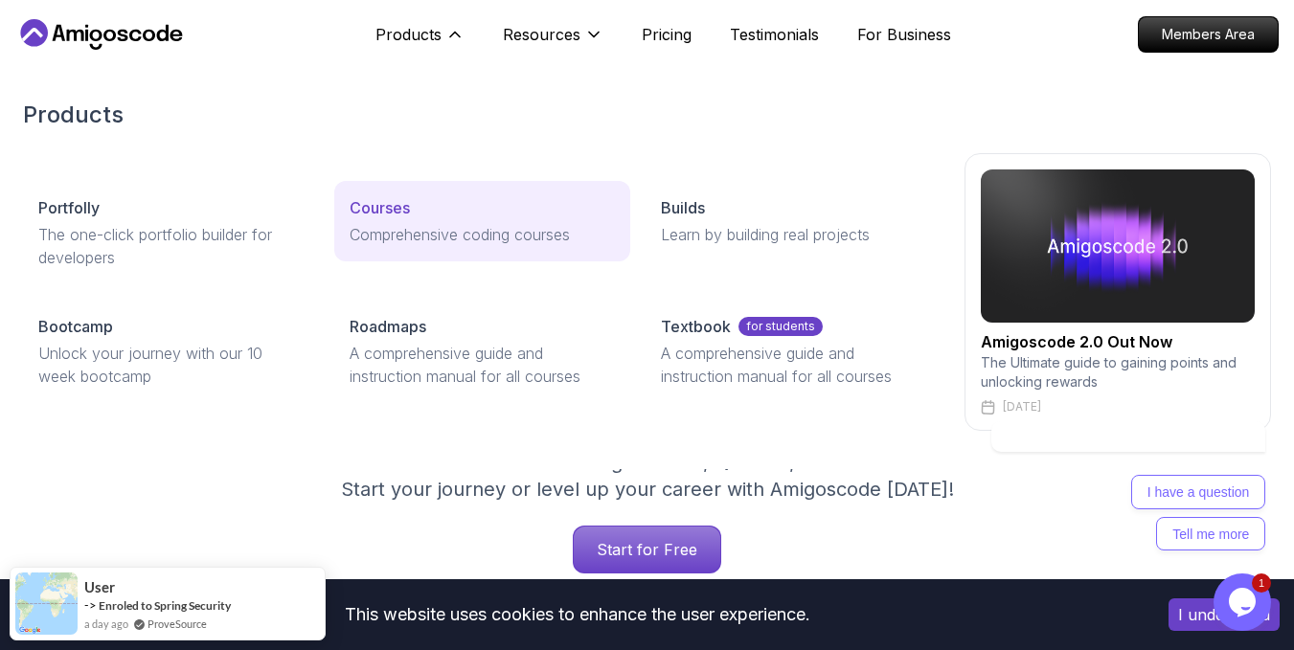 This screenshot has width=1294, height=650. Describe the element at coordinates (774, 34) in the screenshot. I see `a: Testimonials` at that location.